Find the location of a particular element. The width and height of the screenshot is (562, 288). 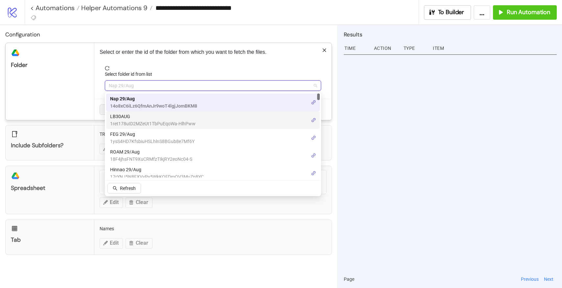

p: Select or enter the id of the folder from which you want to fetch the files. is located at coordinates (213, 52).